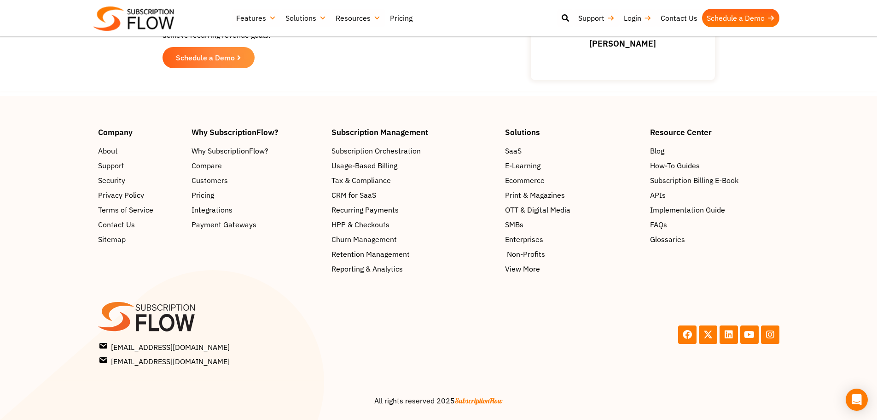  Describe the element at coordinates (210, 180) in the screenshot. I see `span: Customers` at that location.